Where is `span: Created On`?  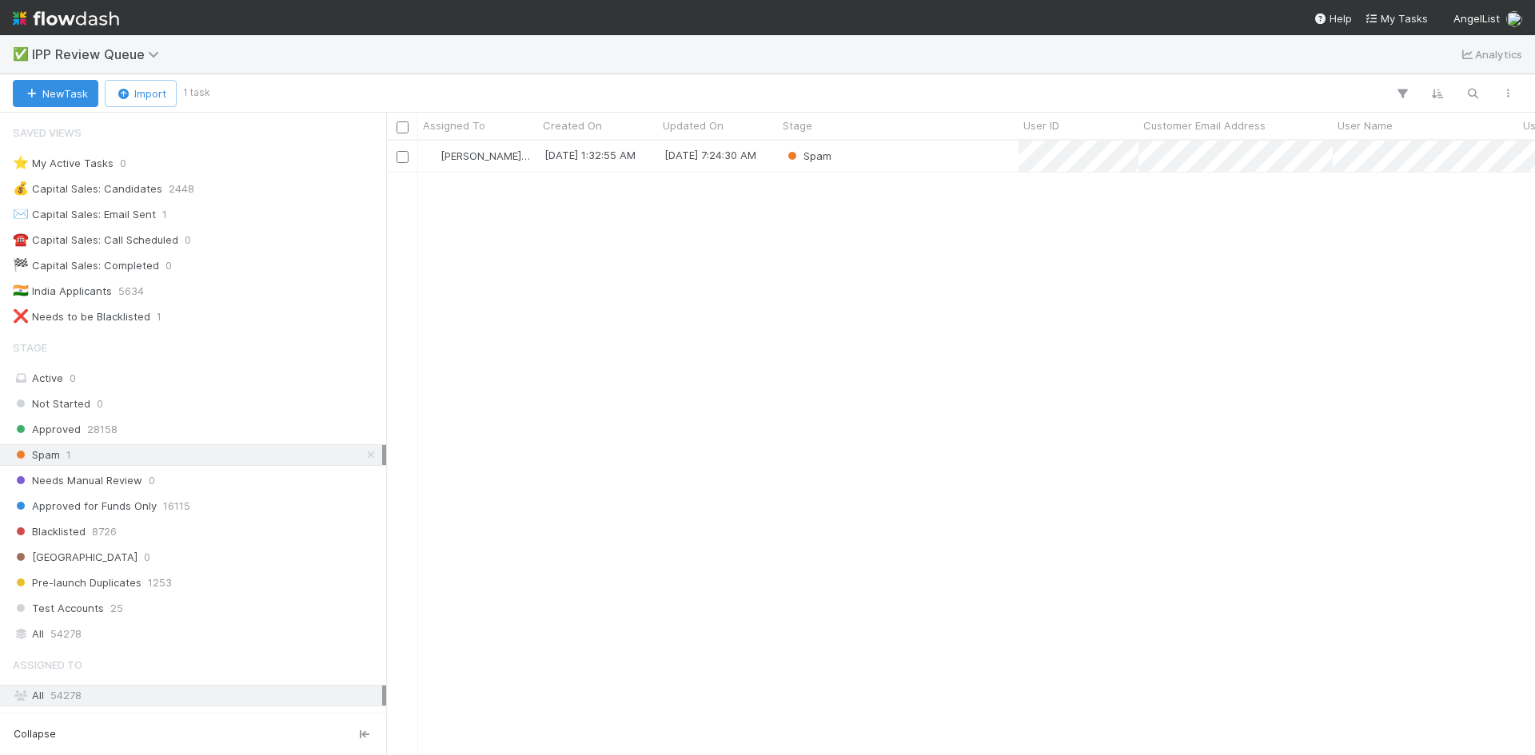
span: Created On is located at coordinates (572, 125).